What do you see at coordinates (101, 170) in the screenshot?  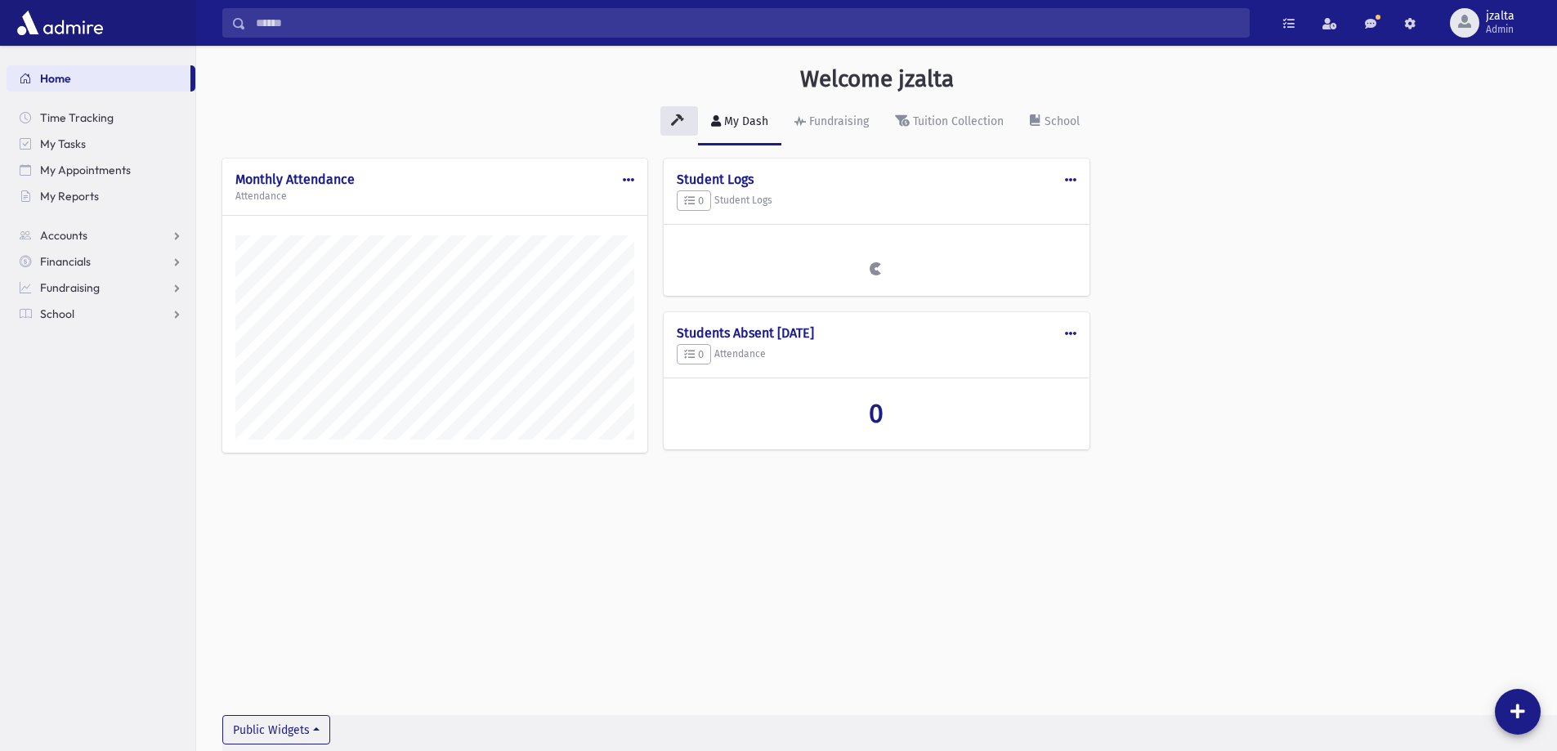 I see `a: My Appointments` at bounding box center [101, 170].